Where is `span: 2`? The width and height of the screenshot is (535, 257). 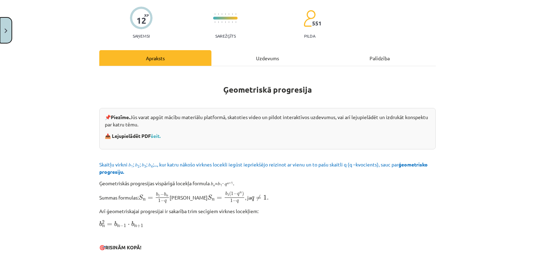 span: 2 is located at coordinates (103, 222).